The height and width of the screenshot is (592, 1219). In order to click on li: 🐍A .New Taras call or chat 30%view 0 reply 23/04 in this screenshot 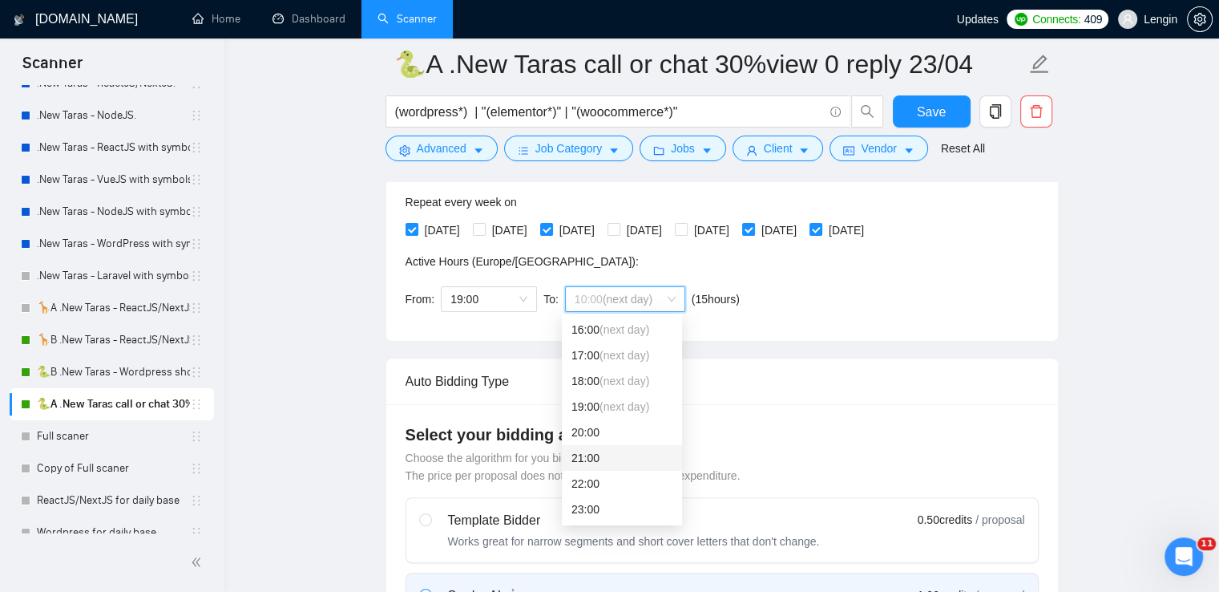, I will do `click(111, 404)`.